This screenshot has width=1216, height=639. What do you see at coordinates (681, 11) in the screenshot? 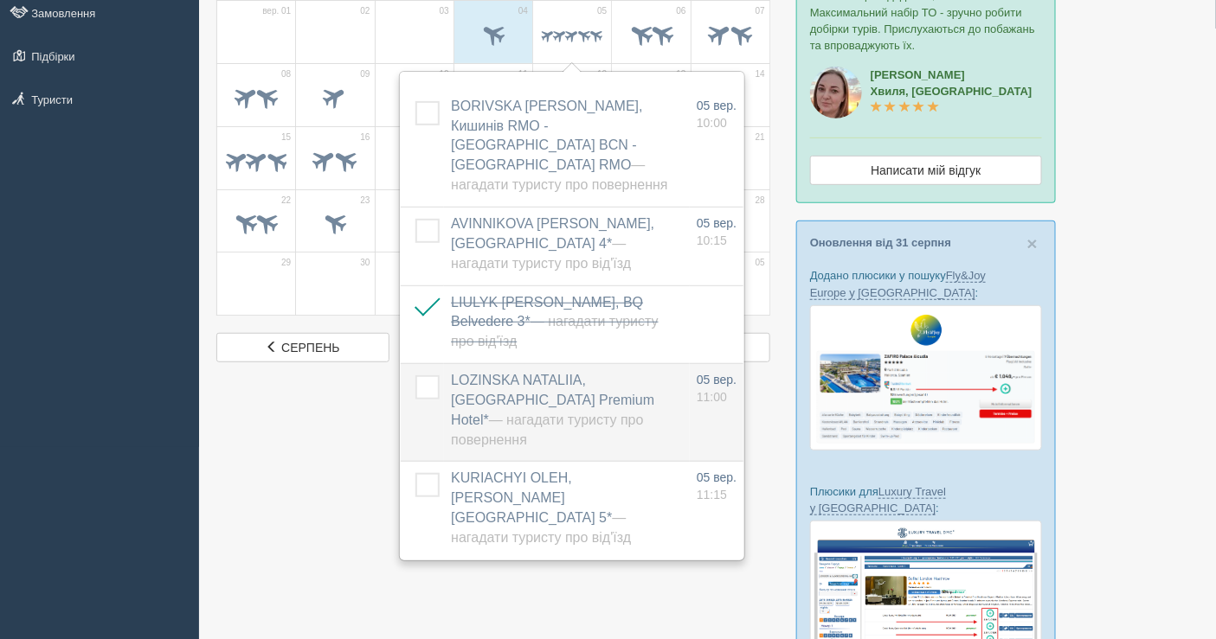
I see `span: 06` at bounding box center [681, 11].